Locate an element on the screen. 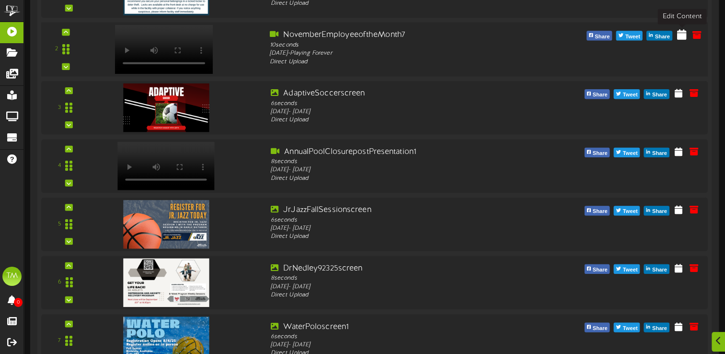 The height and width of the screenshot is (354, 725). span: 0 is located at coordinates (18, 302).